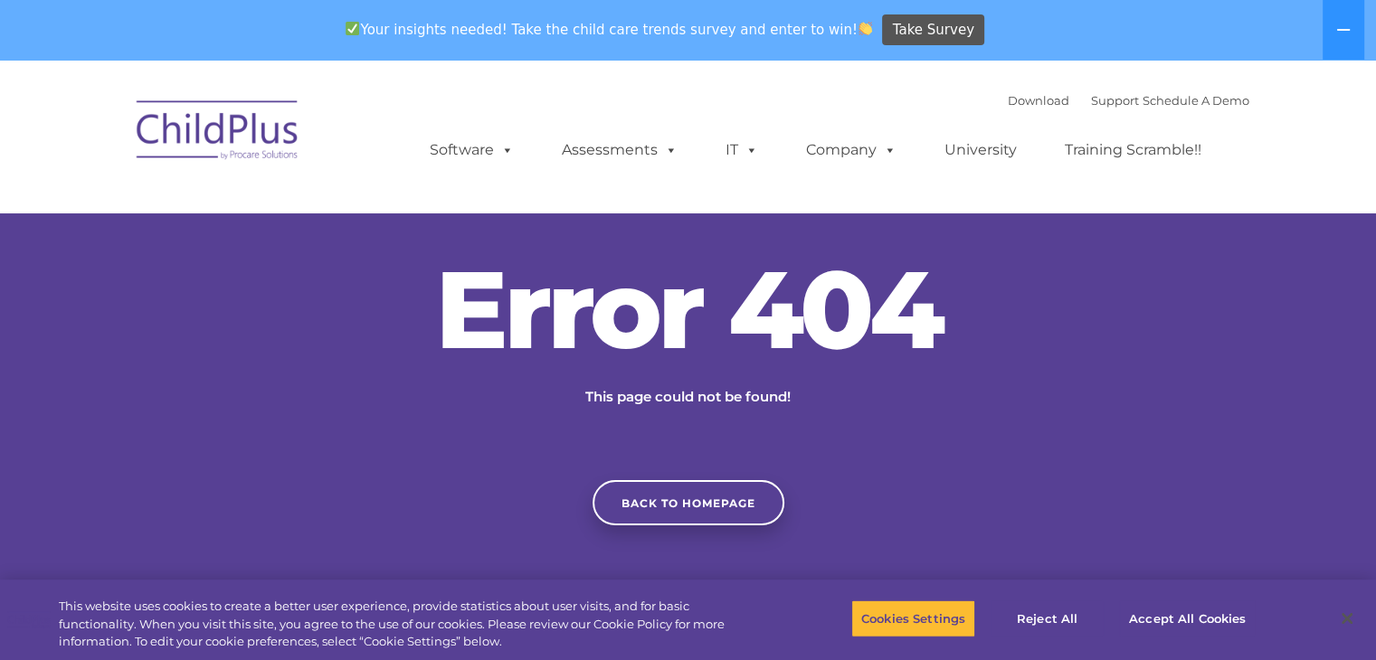  I want to click on a: Schedule A Demo, so click(1196, 100).